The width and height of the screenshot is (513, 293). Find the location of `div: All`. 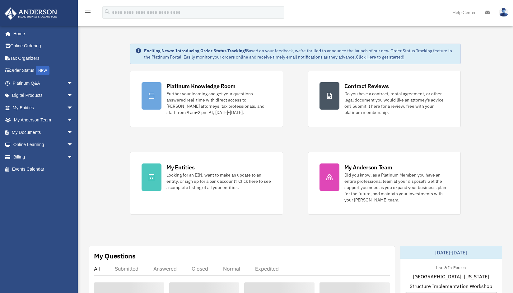

div: All is located at coordinates (97, 269).